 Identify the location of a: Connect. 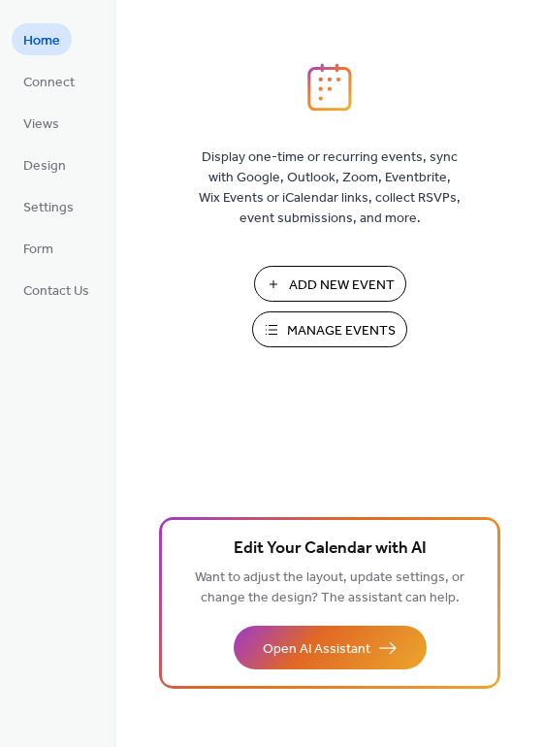
(49, 81).